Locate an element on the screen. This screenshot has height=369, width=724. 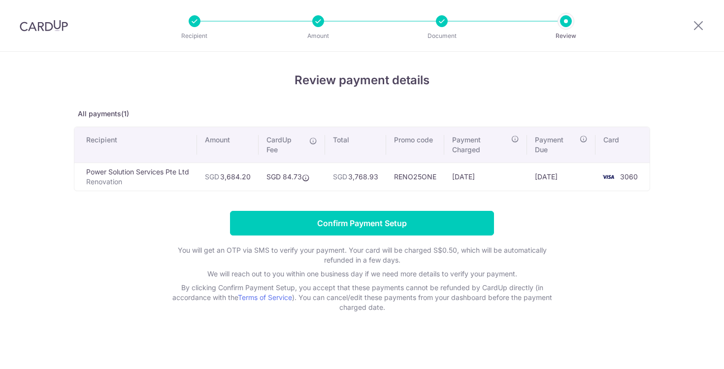
th: Amount is located at coordinates (227, 145).